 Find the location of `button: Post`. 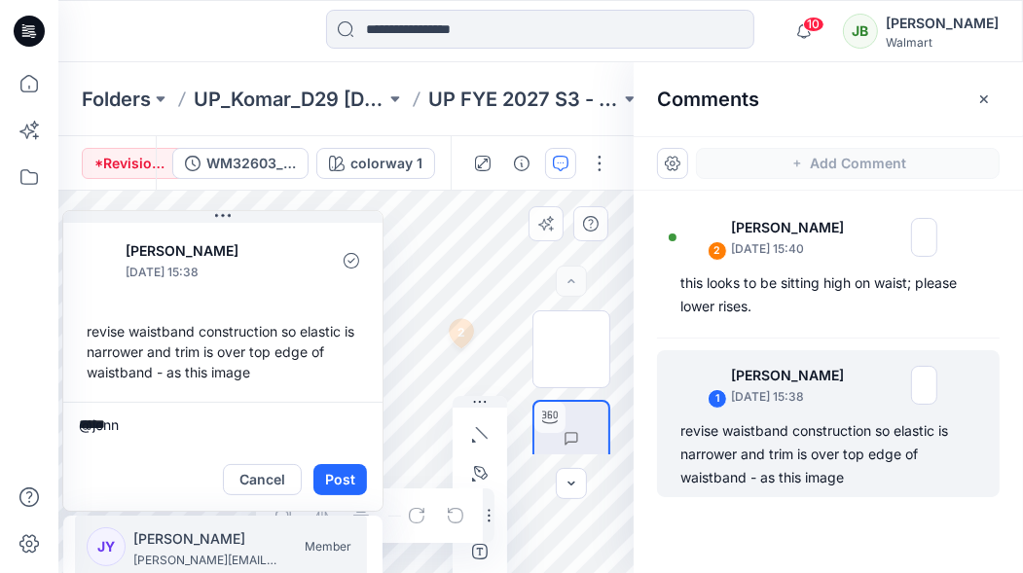

button: Post is located at coordinates (340, 480).